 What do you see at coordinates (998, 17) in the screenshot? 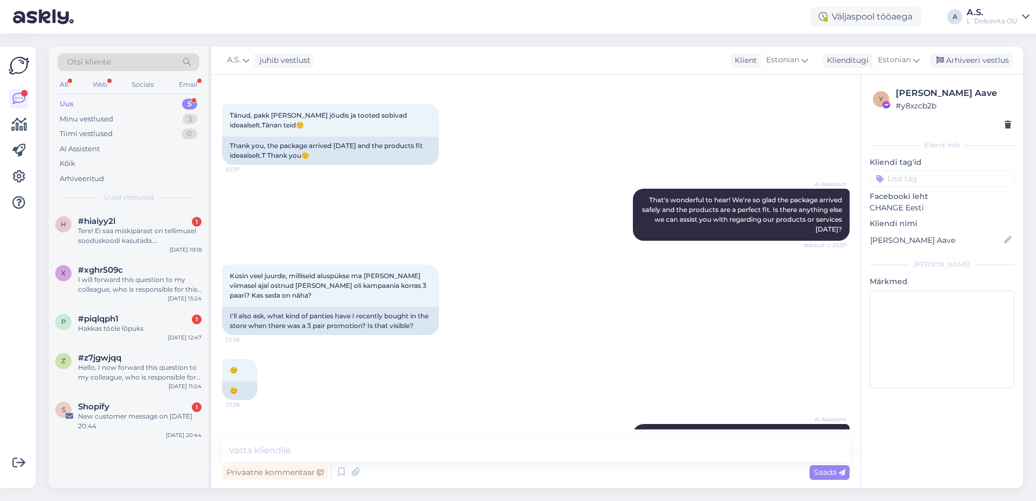
I see `a: A.S.L´Dolcevita OÜ` at bounding box center [998, 17].